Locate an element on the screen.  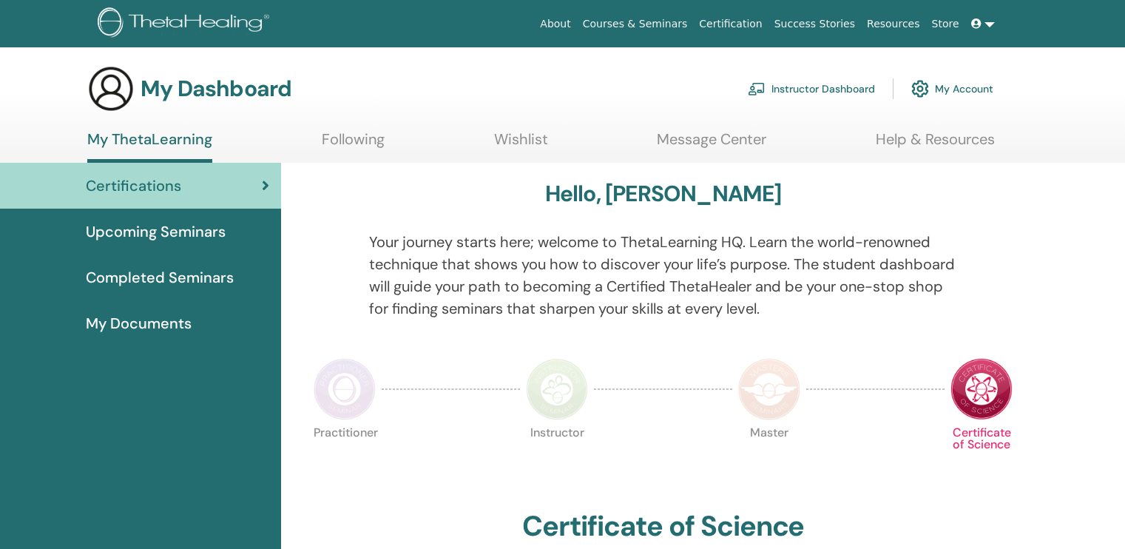
p: Your journey starts here; welcome to ThetaLearning HQ. Learn the world-renowned technique that sh... is located at coordinates (664, 275).